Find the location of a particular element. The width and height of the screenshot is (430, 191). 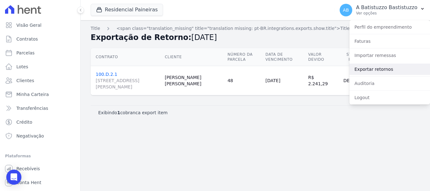

a: Exportar retornos is located at coordinates (390, 69).